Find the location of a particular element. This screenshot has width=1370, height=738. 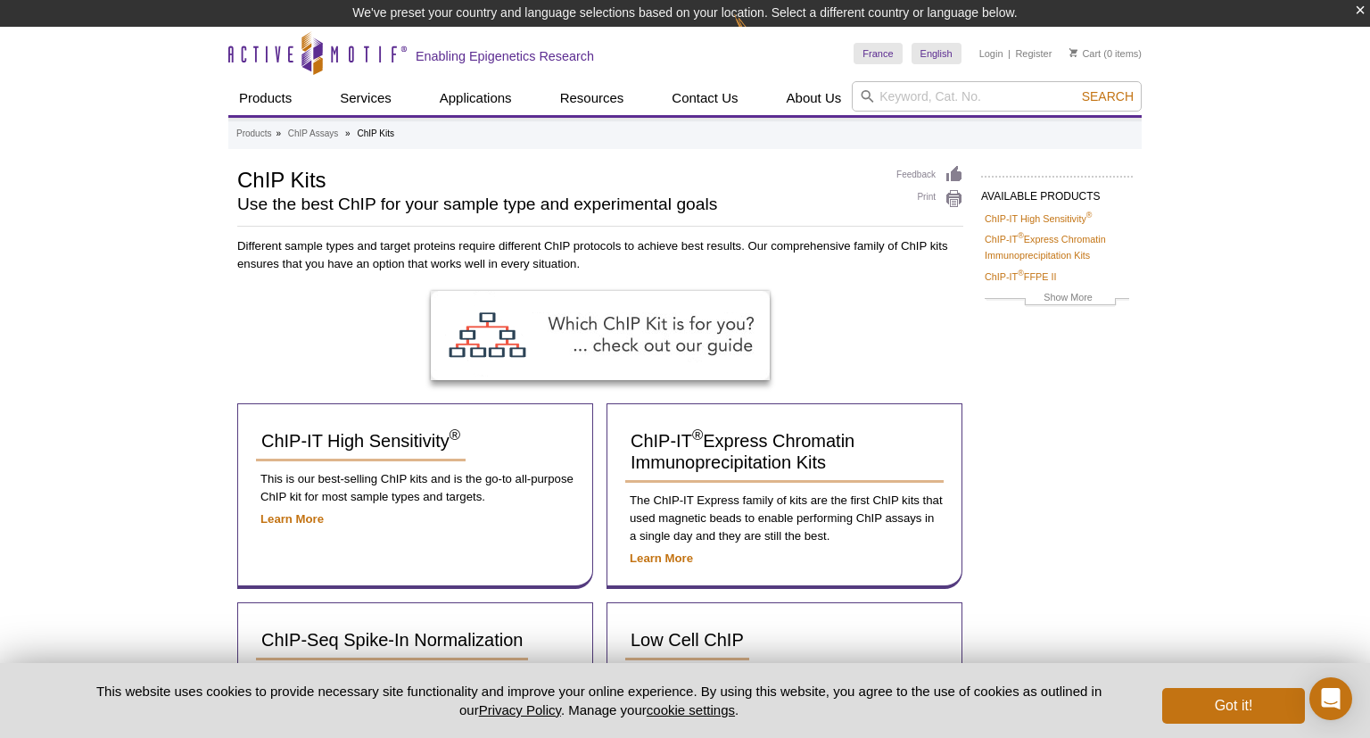

img: ChIP Kit Selection Guide is located at coordinates (600, 335).